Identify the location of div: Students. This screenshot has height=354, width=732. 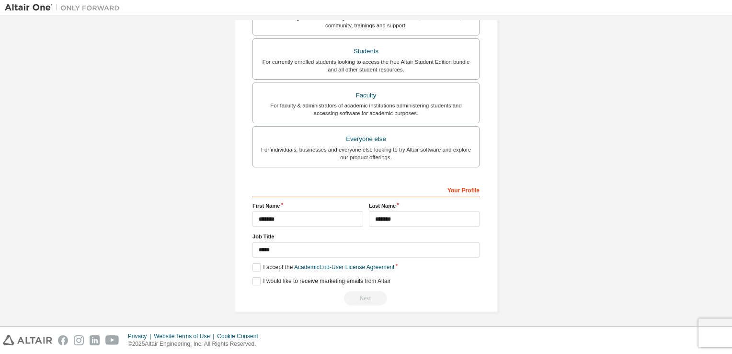
(366, 51).